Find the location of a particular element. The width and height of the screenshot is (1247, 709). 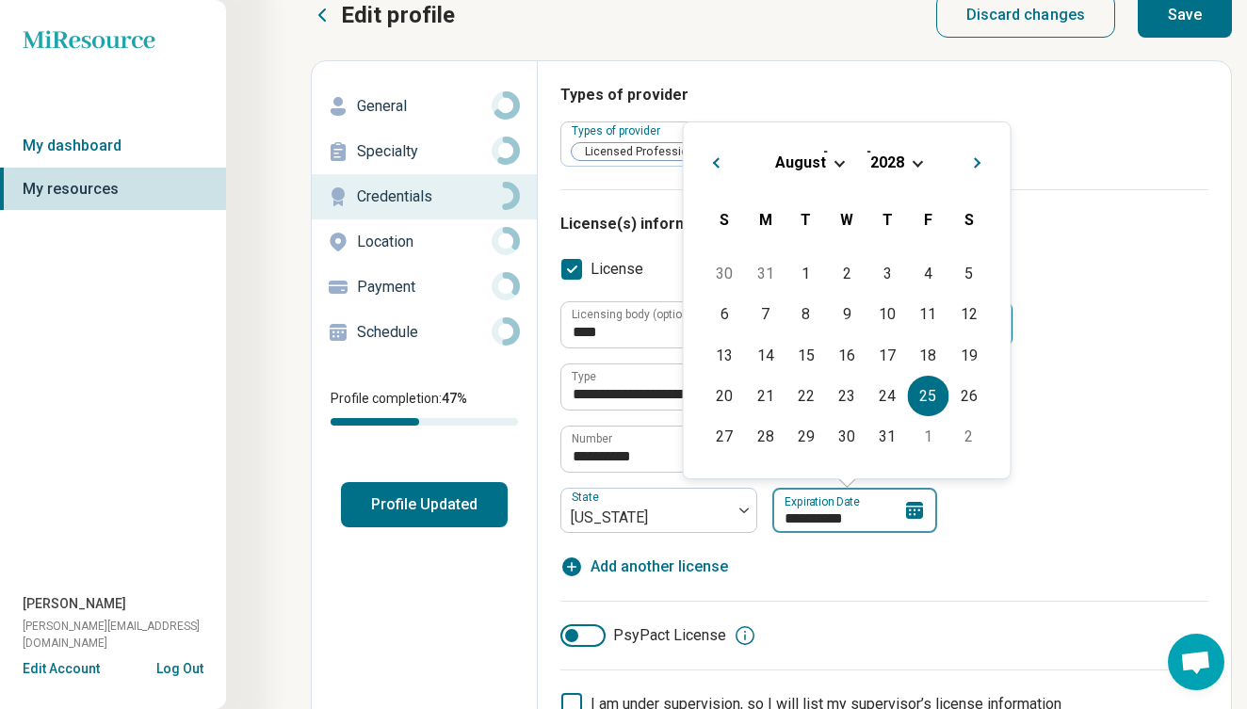

span: License is located at coordinates (617, 269).